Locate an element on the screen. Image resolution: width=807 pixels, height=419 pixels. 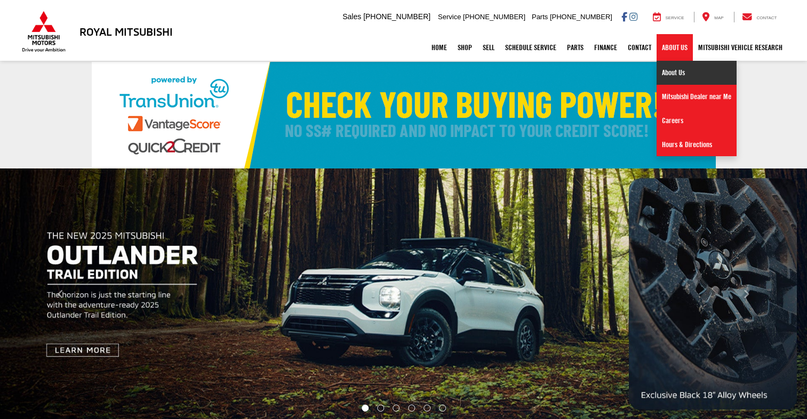
a: Sell is located at coordinates (488, 47).